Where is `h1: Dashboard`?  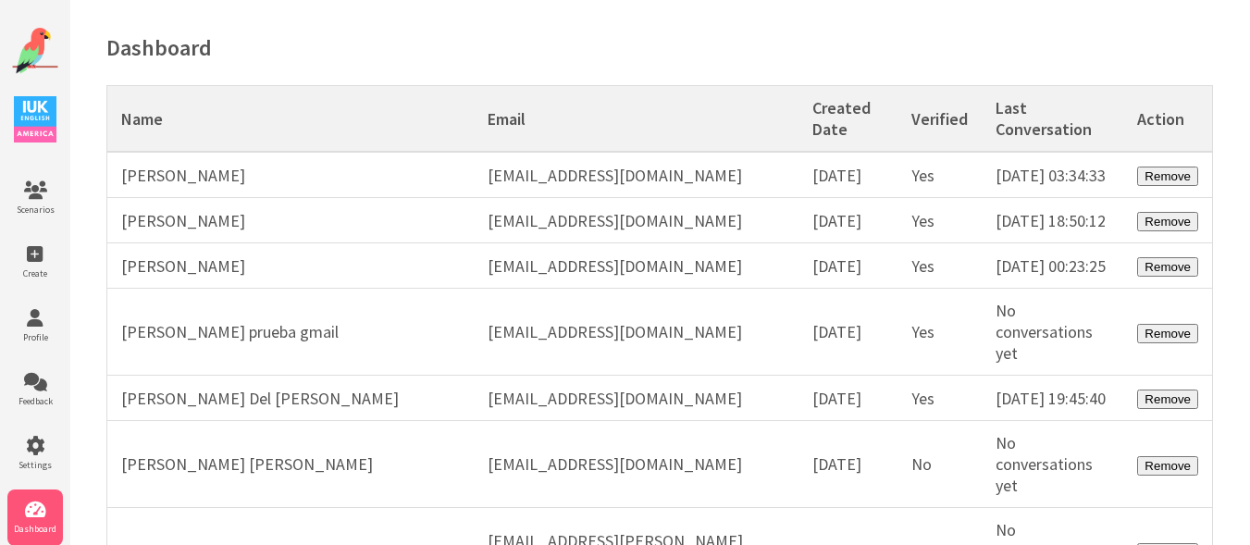 h1: Dashboard is located at coordinates (660, 47).